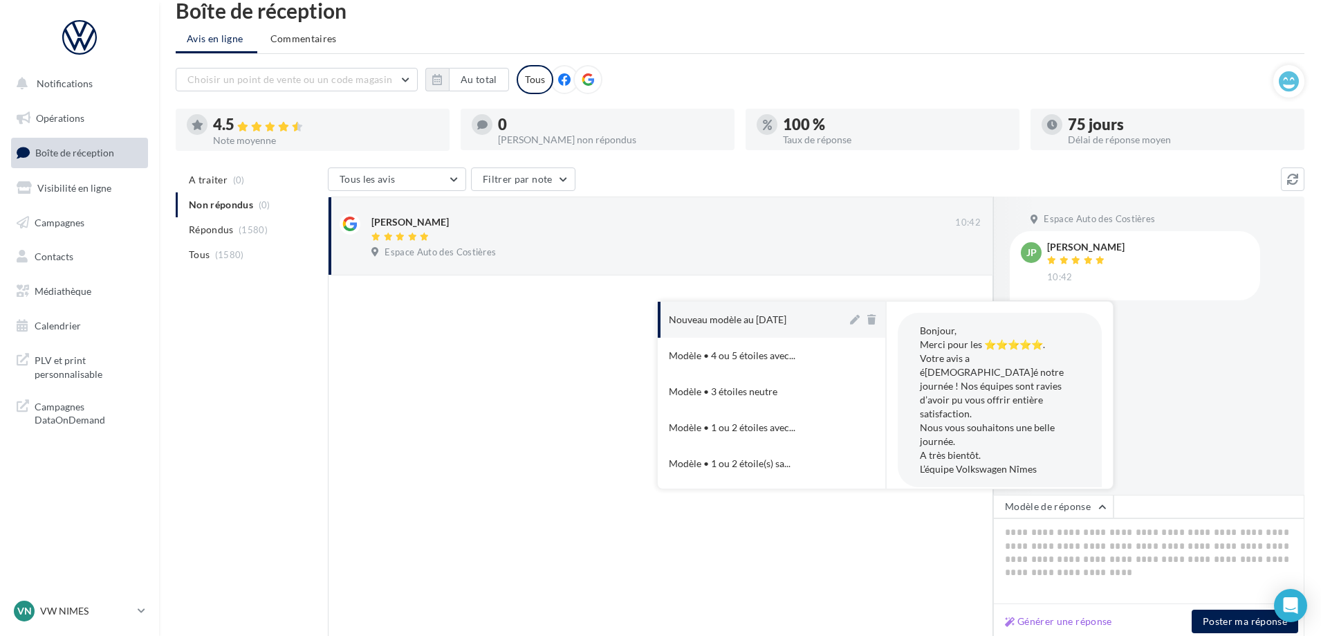 The height and width of the screenshot is (636, 1321). What do you see at coordinates (1053, 506) in the screenshot?
I see `button: Modèle de réponse` at bounding box center [1053, 506].